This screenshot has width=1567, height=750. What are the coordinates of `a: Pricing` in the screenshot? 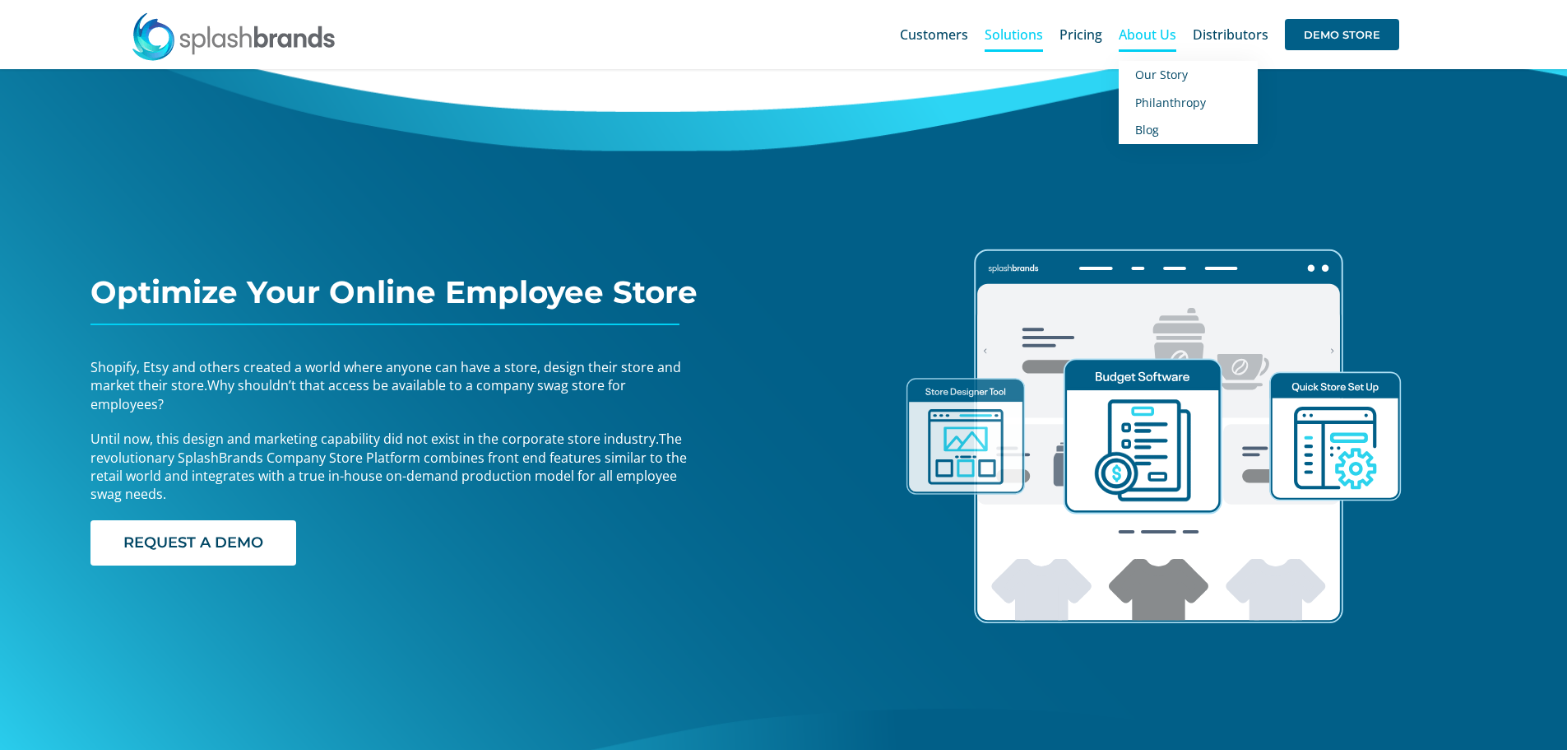 It's located at (1081, 35).